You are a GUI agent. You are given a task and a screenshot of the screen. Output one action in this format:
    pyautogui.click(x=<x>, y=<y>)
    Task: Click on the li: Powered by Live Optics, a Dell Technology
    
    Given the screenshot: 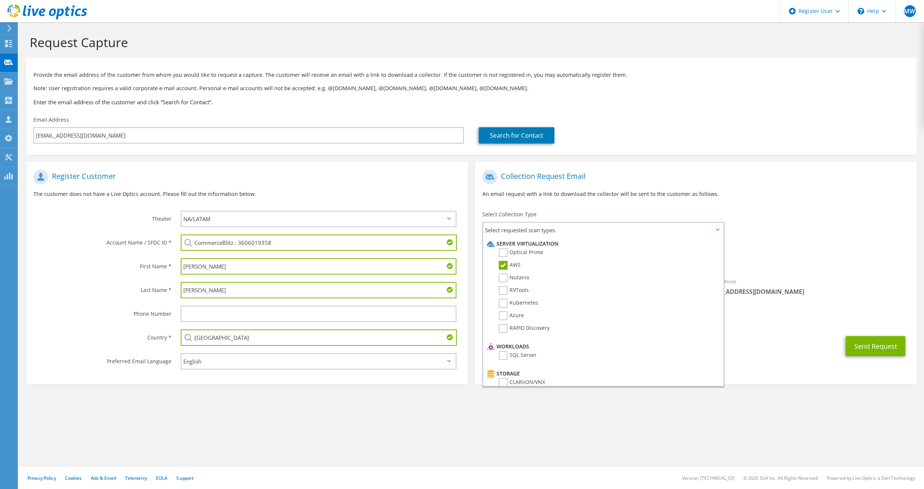 What is the action you would take?
    pyautogui.click(x=871, y=478)
    